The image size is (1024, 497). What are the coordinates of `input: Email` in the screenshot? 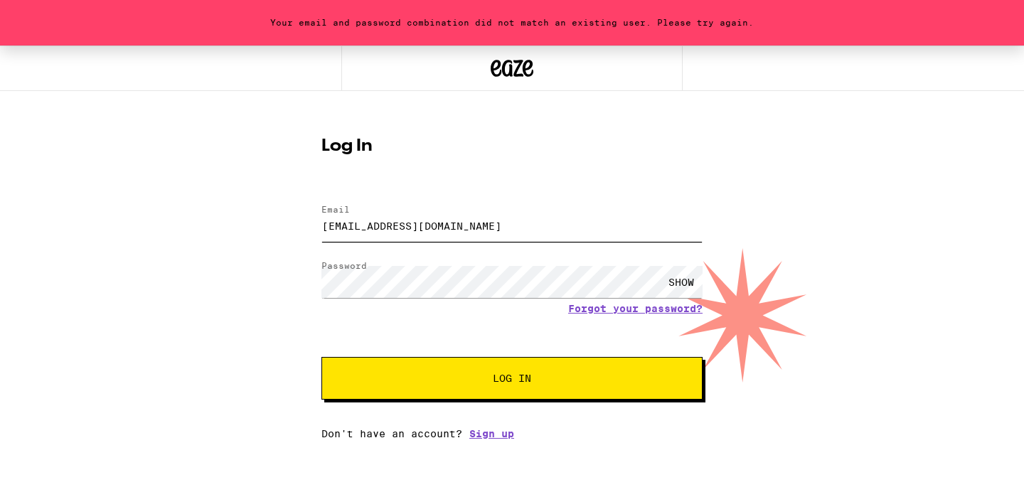 It's located at (512, 225).